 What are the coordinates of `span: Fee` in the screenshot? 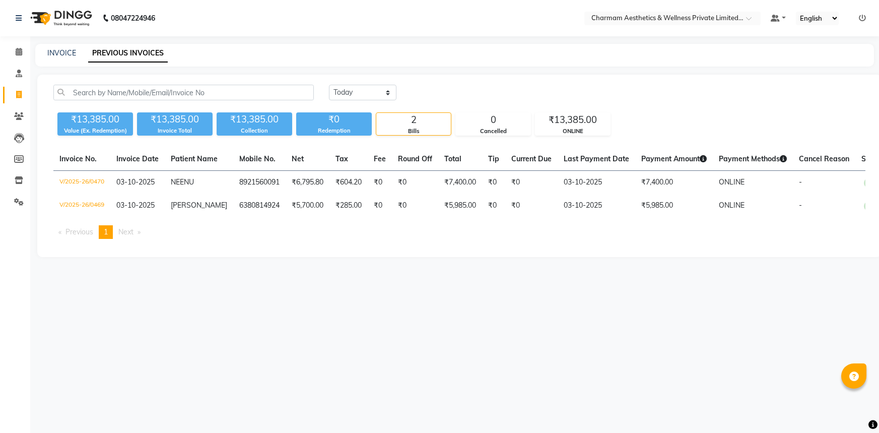 It's located at (380, 159).